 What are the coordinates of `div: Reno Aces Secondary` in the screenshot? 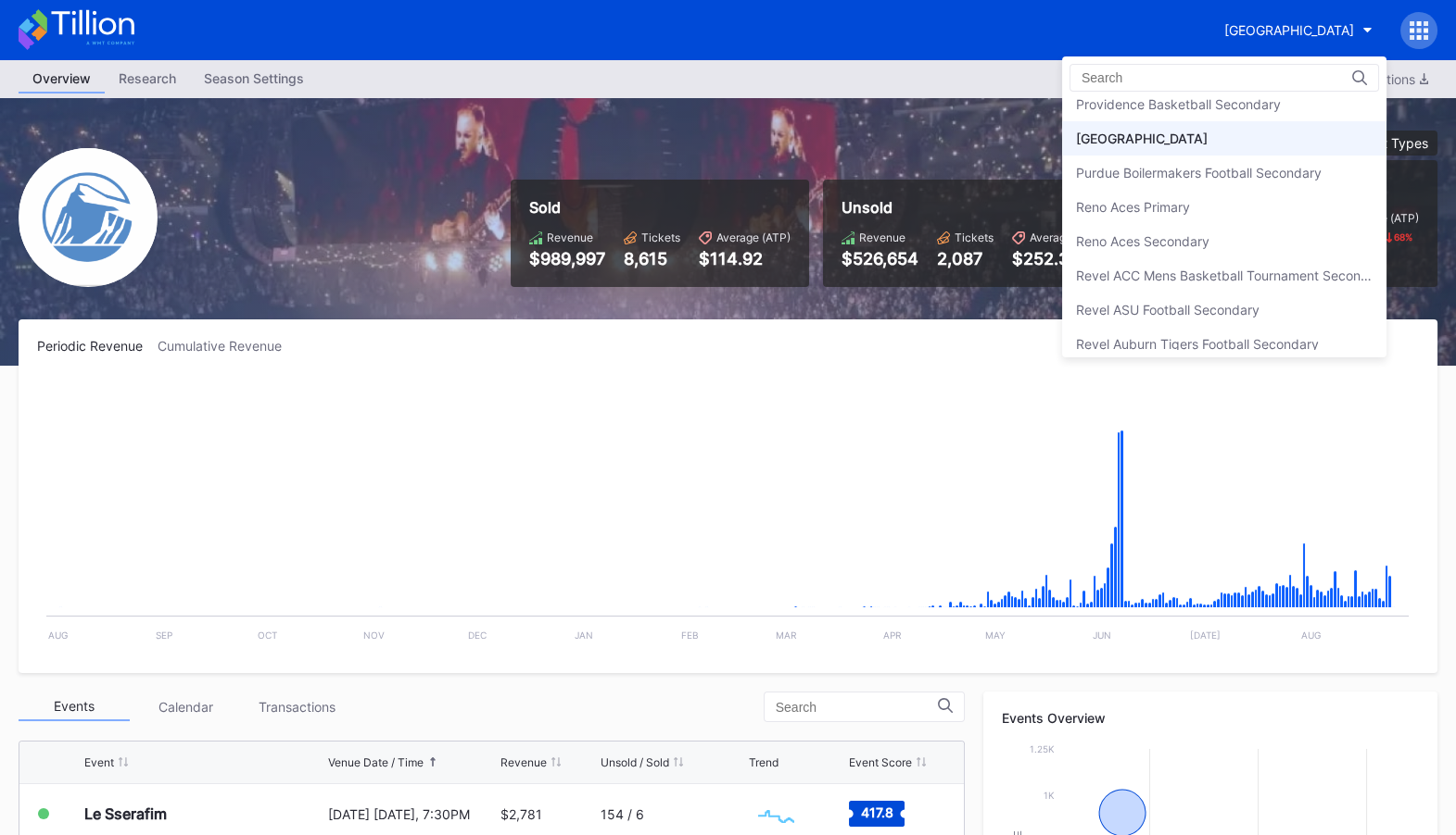 It's located at (1143, 241).